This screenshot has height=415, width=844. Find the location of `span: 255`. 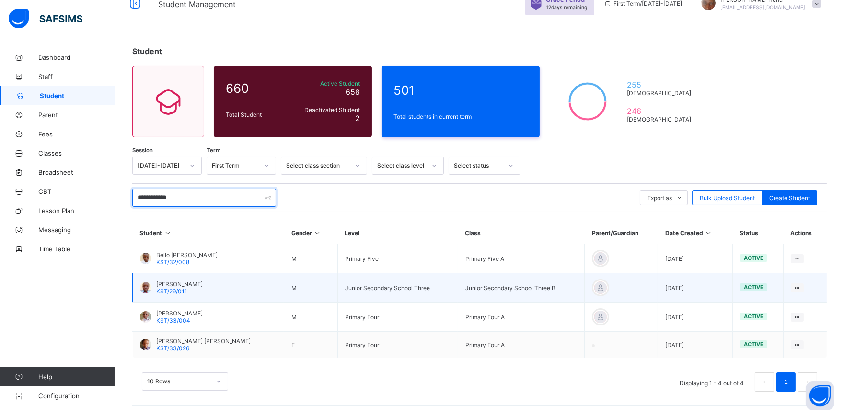

span: 255 is located at coordinates (661, 85).